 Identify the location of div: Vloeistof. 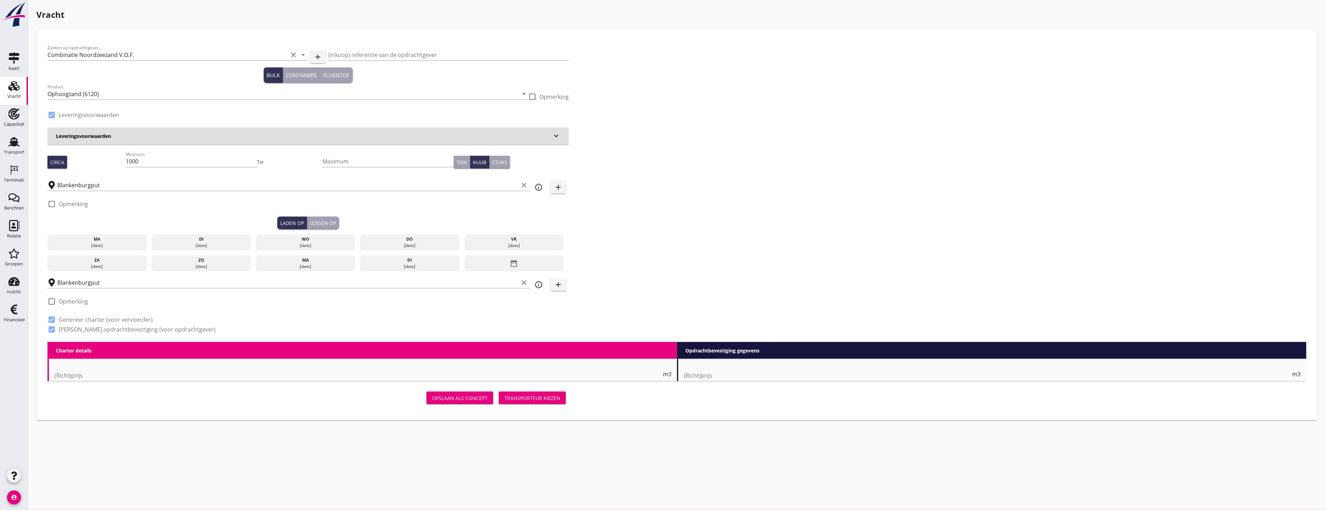
(336, 75).